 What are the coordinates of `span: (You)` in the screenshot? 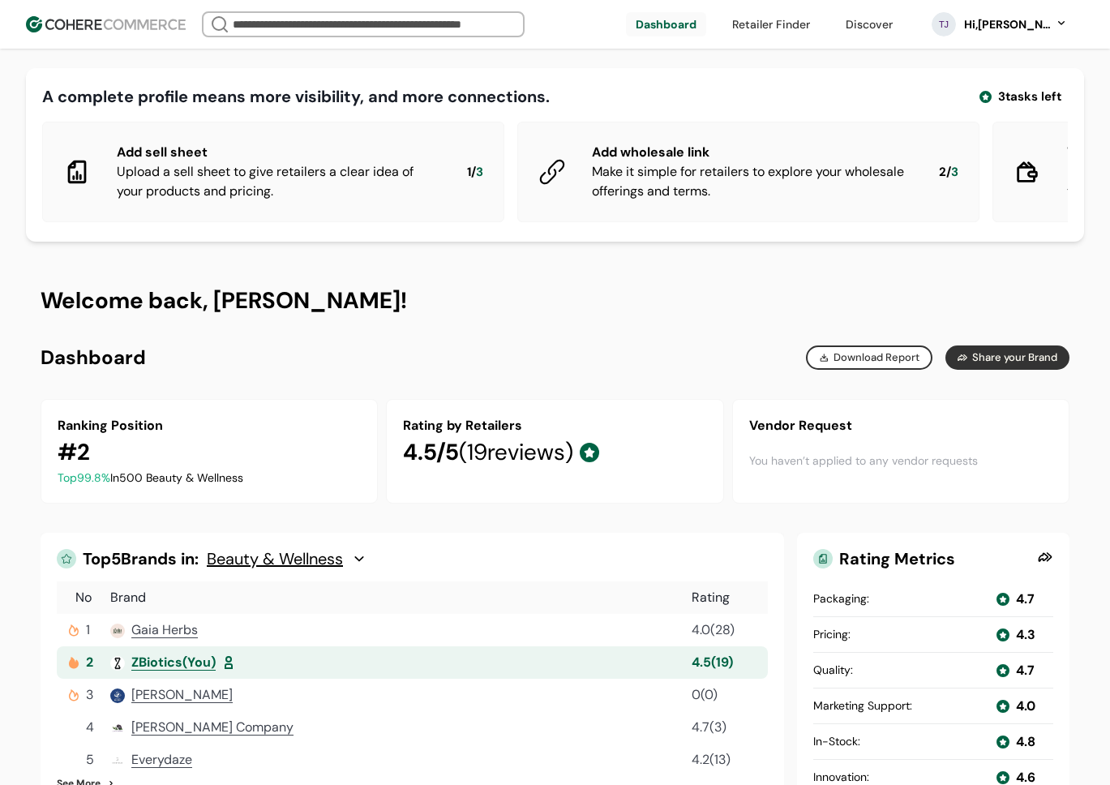 It's located at (199, 662).